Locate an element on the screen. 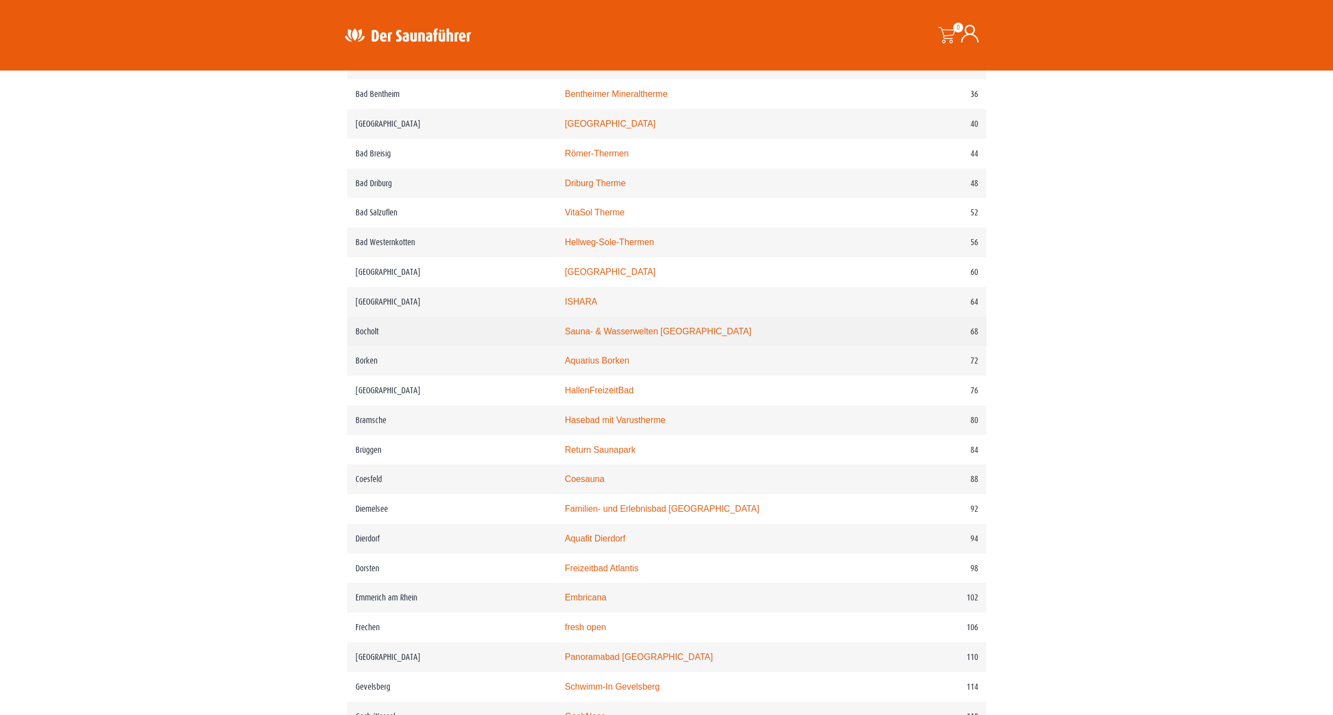 The height and width of the screenshot is (715, 1333). td: Bad Bentheim is located at coordinates (452, 94).